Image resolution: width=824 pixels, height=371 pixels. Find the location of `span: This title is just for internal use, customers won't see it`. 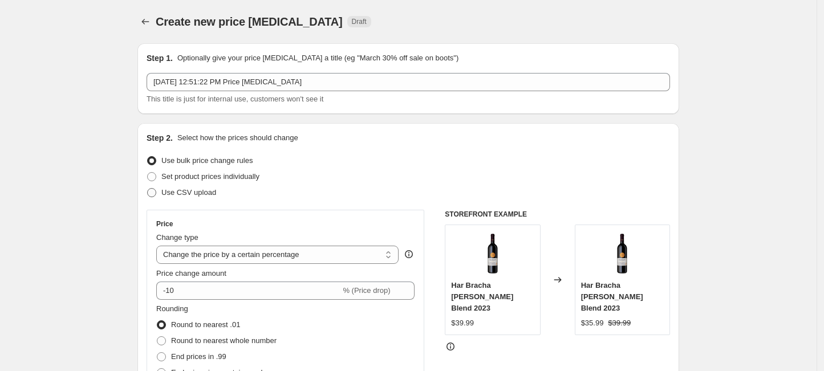

span: This title is just for internal use, customers won't see it is located at coordinates (235, 99).